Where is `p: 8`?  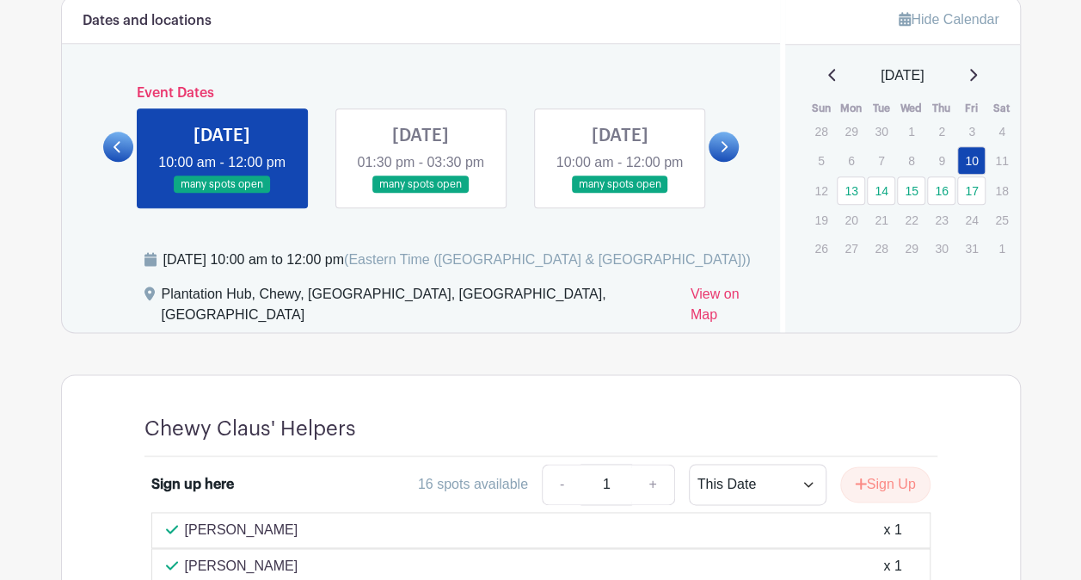
p: 8 is located at coordinates (911, 160).